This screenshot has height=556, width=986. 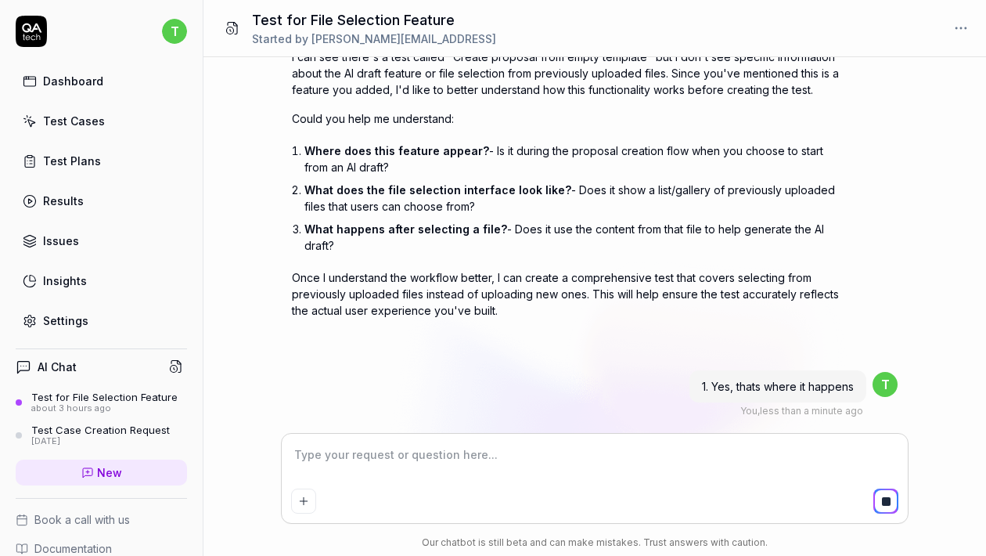 What do you see at coordinates (101, 120) in the screenshot?
I see `a: Test Cases` at bounding box center [101, 120].